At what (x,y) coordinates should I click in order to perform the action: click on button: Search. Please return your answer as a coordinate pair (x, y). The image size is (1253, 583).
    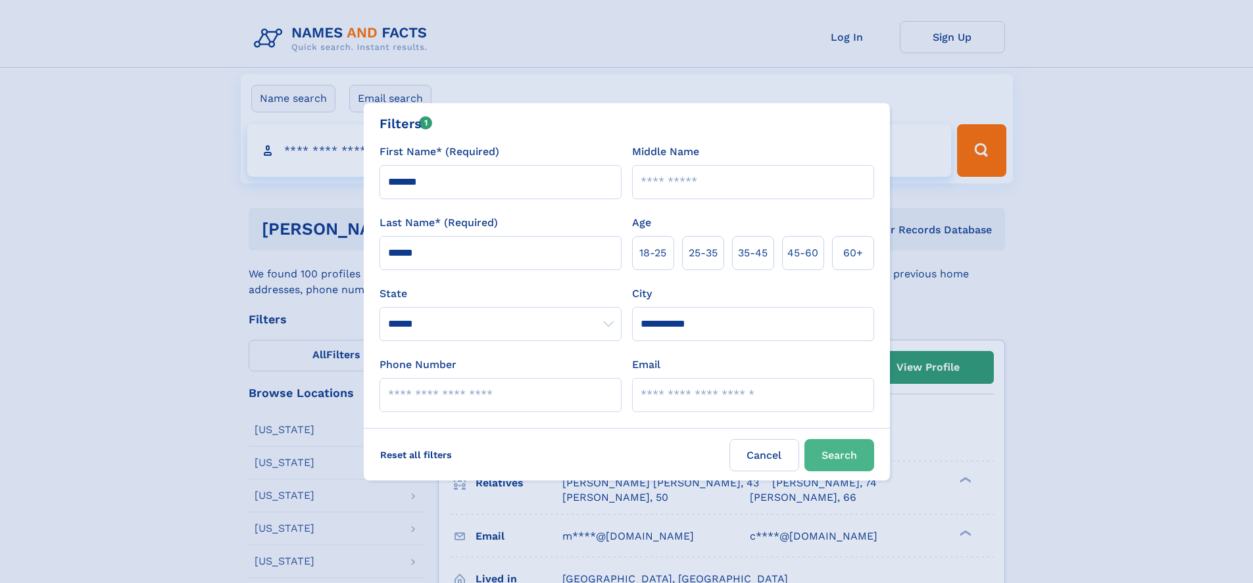
    Looking at the image, I should click on (839, 455).